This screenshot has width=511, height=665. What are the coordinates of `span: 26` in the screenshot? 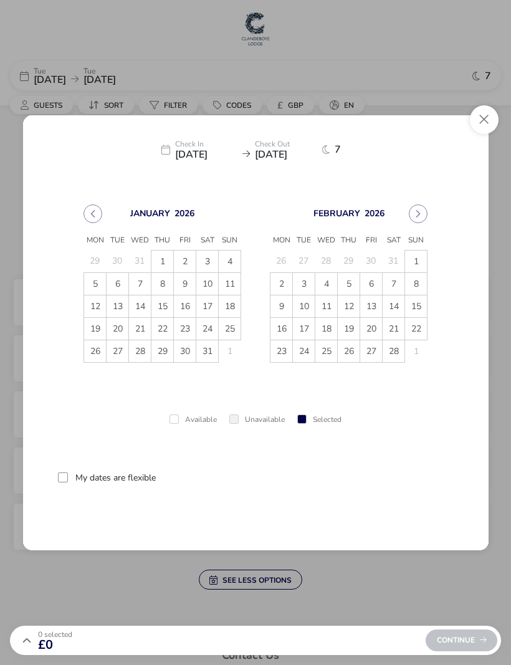 It's located at (95, 351).